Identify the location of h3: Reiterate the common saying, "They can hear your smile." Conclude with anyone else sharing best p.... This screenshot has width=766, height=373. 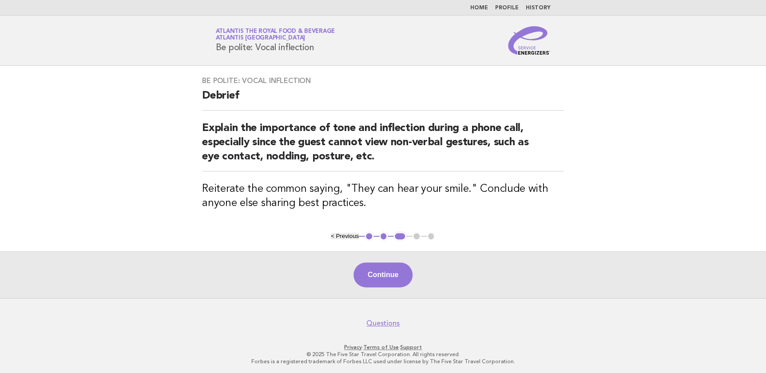
(383, 196).